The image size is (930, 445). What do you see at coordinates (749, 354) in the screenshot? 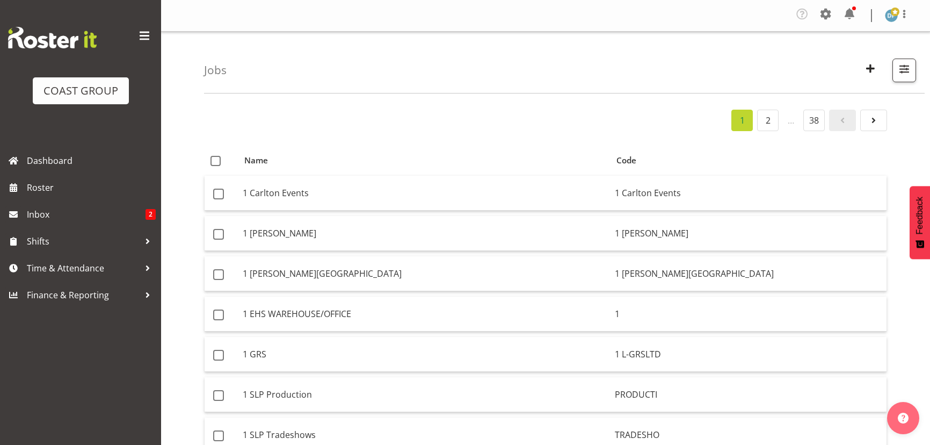
I see `td: 1 L-GRSLTD` at bounding box center [749, 354].